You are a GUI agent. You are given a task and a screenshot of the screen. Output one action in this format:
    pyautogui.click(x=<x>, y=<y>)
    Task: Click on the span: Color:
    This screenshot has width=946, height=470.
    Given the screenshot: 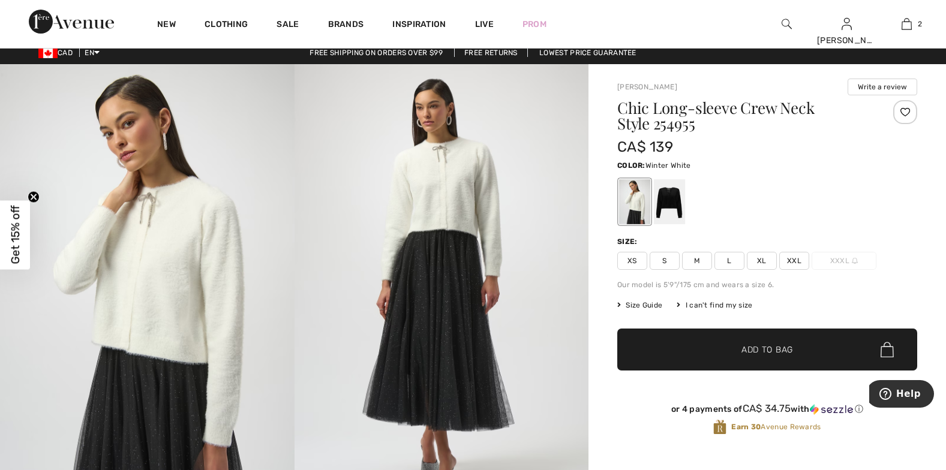 What is the action you would take?
    pyautogui.click(x=631, y=166)
    